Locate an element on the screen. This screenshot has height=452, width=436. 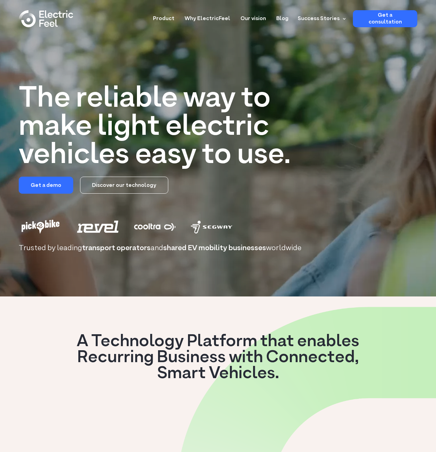
a: Blog is located at coordinates (282, 16).